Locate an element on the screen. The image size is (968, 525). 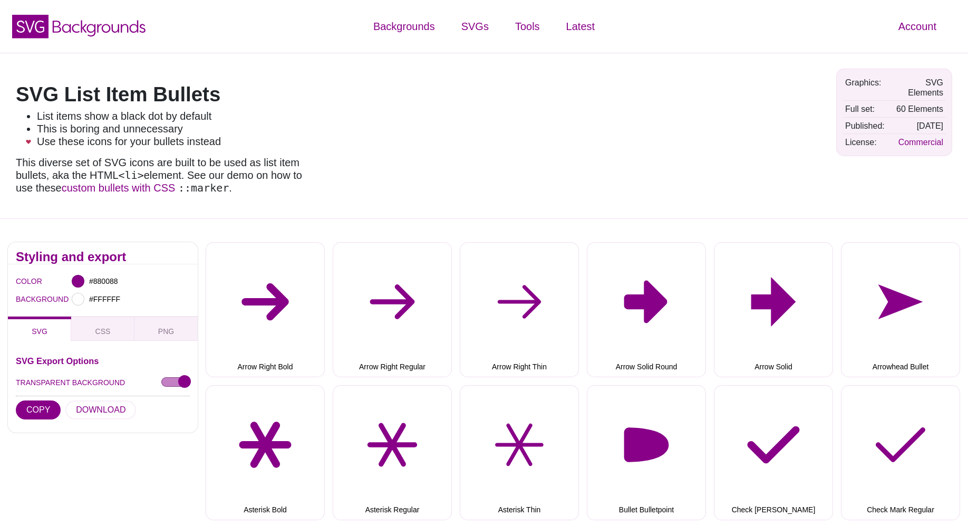
td: License: is located at coordinates (865, 142).